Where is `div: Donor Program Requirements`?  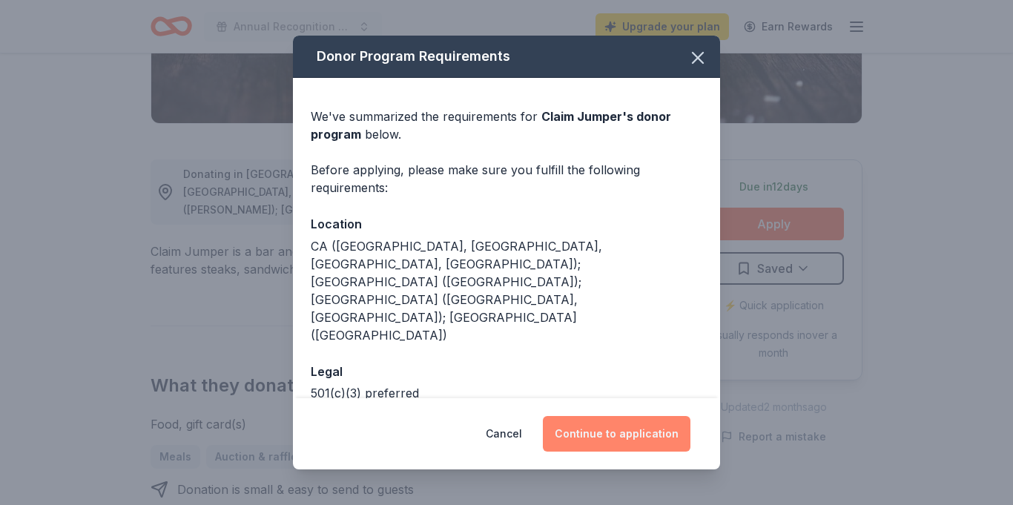
div: Donor Program Requirements is located at coordinates (506, 56).